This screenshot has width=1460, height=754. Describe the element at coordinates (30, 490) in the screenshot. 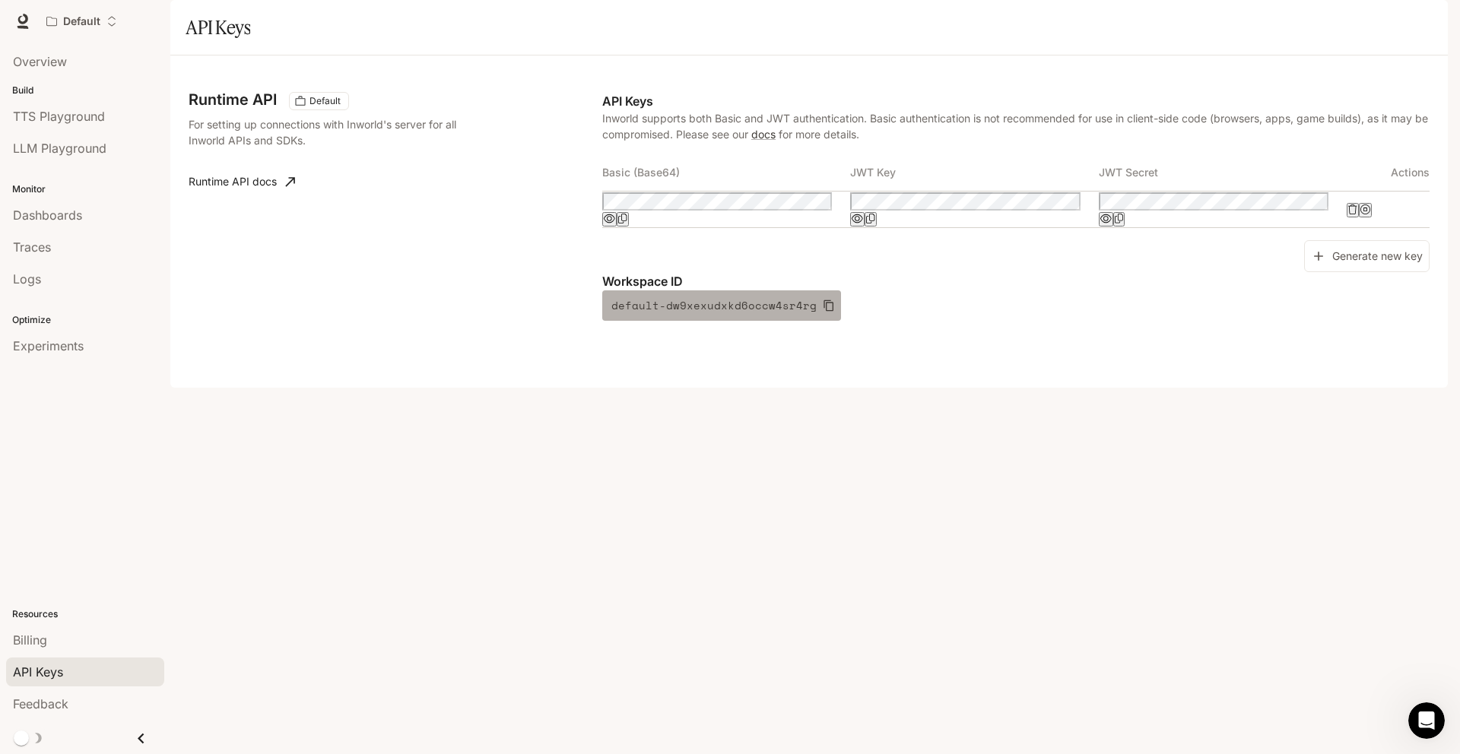

I see `button: Upload attachment` at that location.